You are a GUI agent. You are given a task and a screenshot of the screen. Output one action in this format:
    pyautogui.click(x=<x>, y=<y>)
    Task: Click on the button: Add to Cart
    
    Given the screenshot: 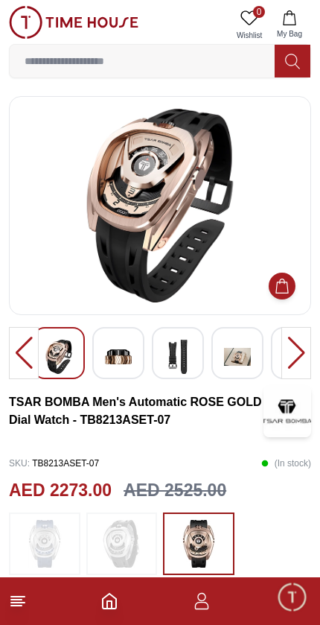 What is the action you would take?
    pyautogui.click(x=282, y=286)
    